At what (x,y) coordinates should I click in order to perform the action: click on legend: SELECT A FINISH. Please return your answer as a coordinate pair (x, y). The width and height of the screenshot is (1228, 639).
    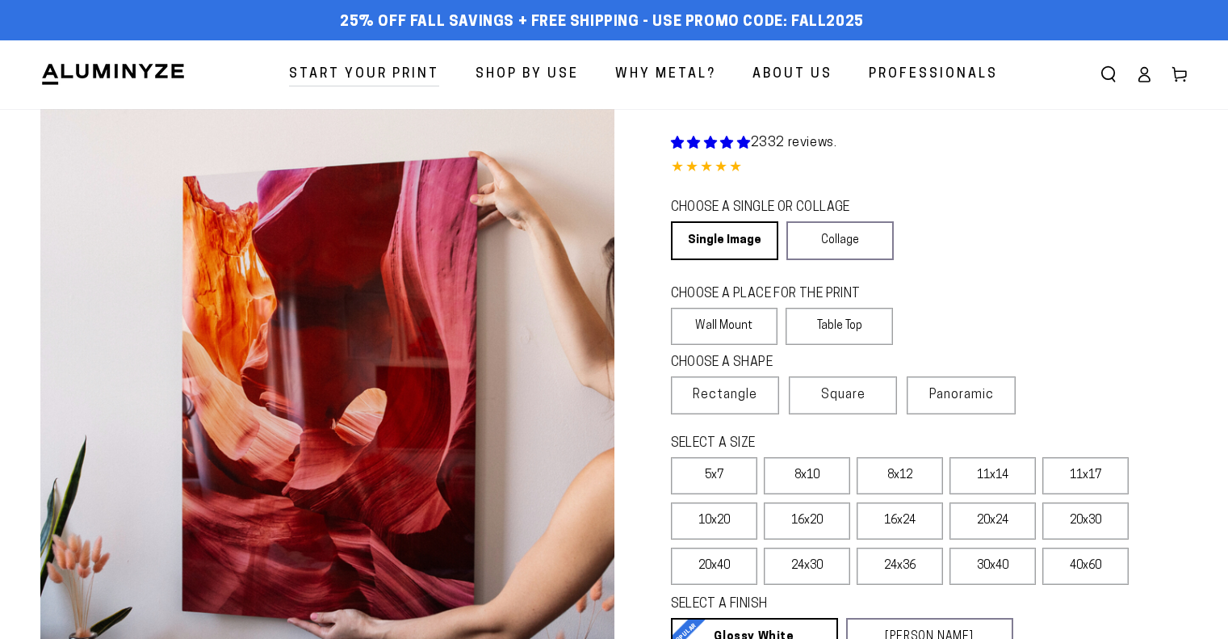
    Looking at the image, I should click on (823, 604).